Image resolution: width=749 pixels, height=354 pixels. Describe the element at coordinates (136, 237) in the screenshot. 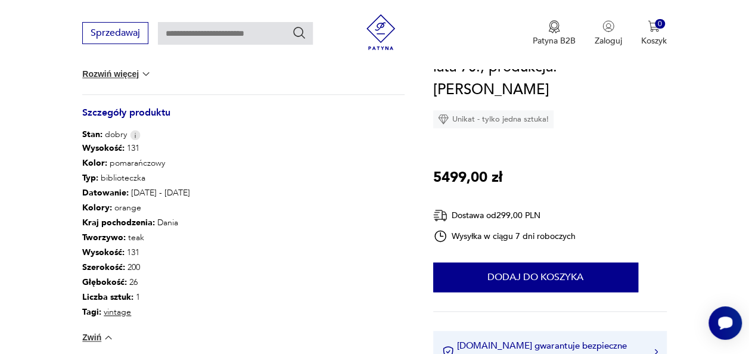

I see `p: teak` at that location.